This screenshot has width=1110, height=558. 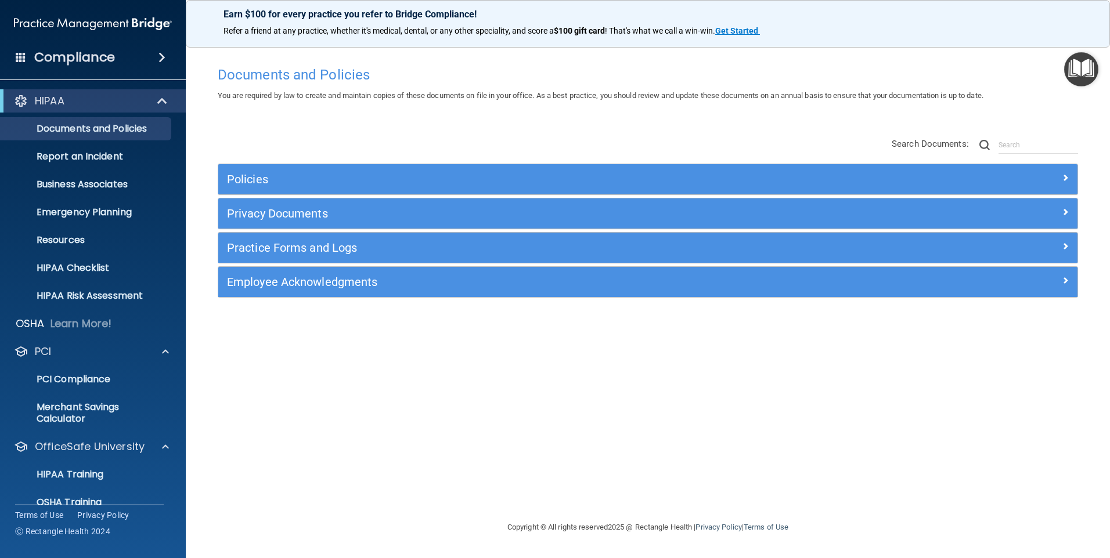 What do you see at coordinates (648, 214) in the screenshot?
I see `a: Privacy Documents` at bounding box center [648, 214].